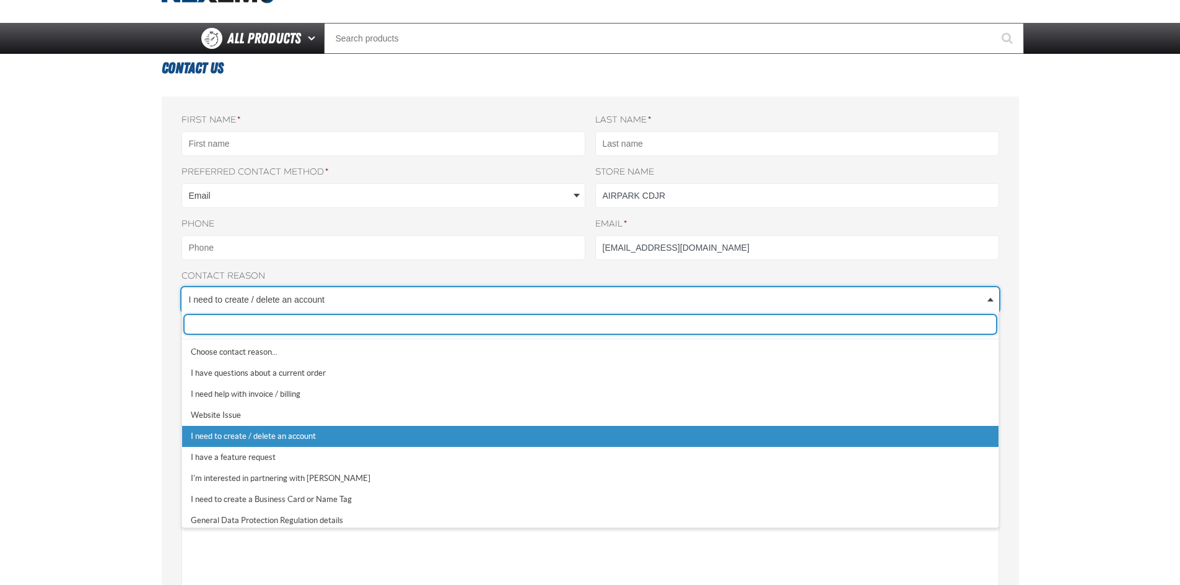 The width and height of the screenshot is (1180, 585). What do you see at coordinates (590, 437) in the screenshot?
I see `div: I need to create / delete an account` at bounding box center [590, 437].